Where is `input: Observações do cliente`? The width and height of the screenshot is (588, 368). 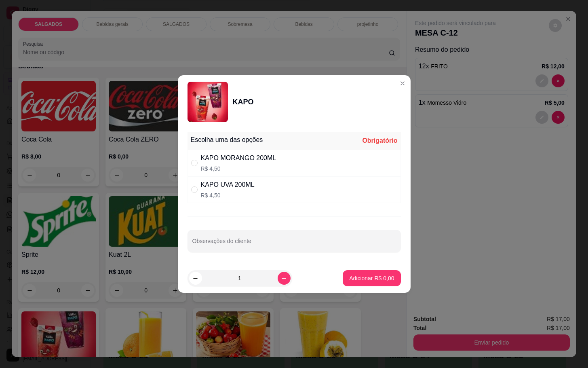 input: Observações do cliente is located at coordinates (294, 244).